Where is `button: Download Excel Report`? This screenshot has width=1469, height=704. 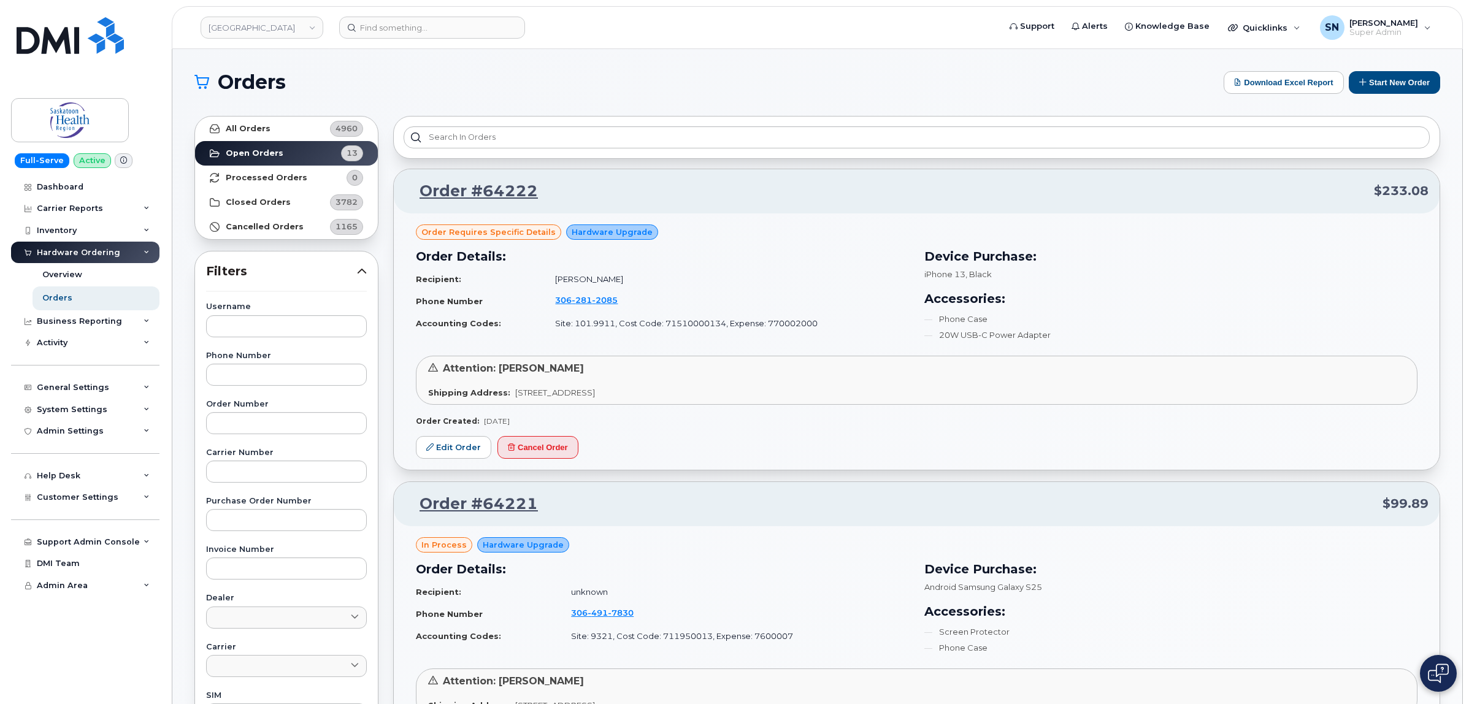
button: Download Excel Report is located at coordinates (1283, 82).